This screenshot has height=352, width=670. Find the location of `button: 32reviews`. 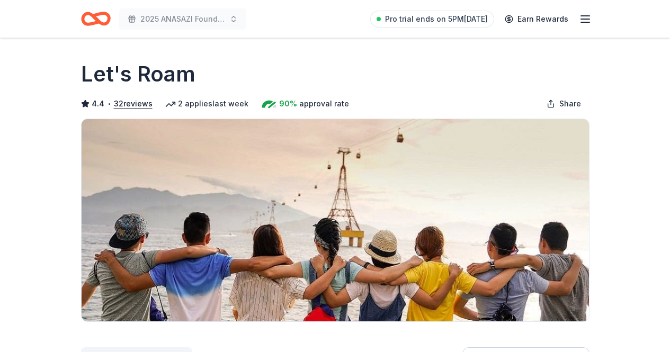

button: 32reviews is located at coordinates (133, 104).